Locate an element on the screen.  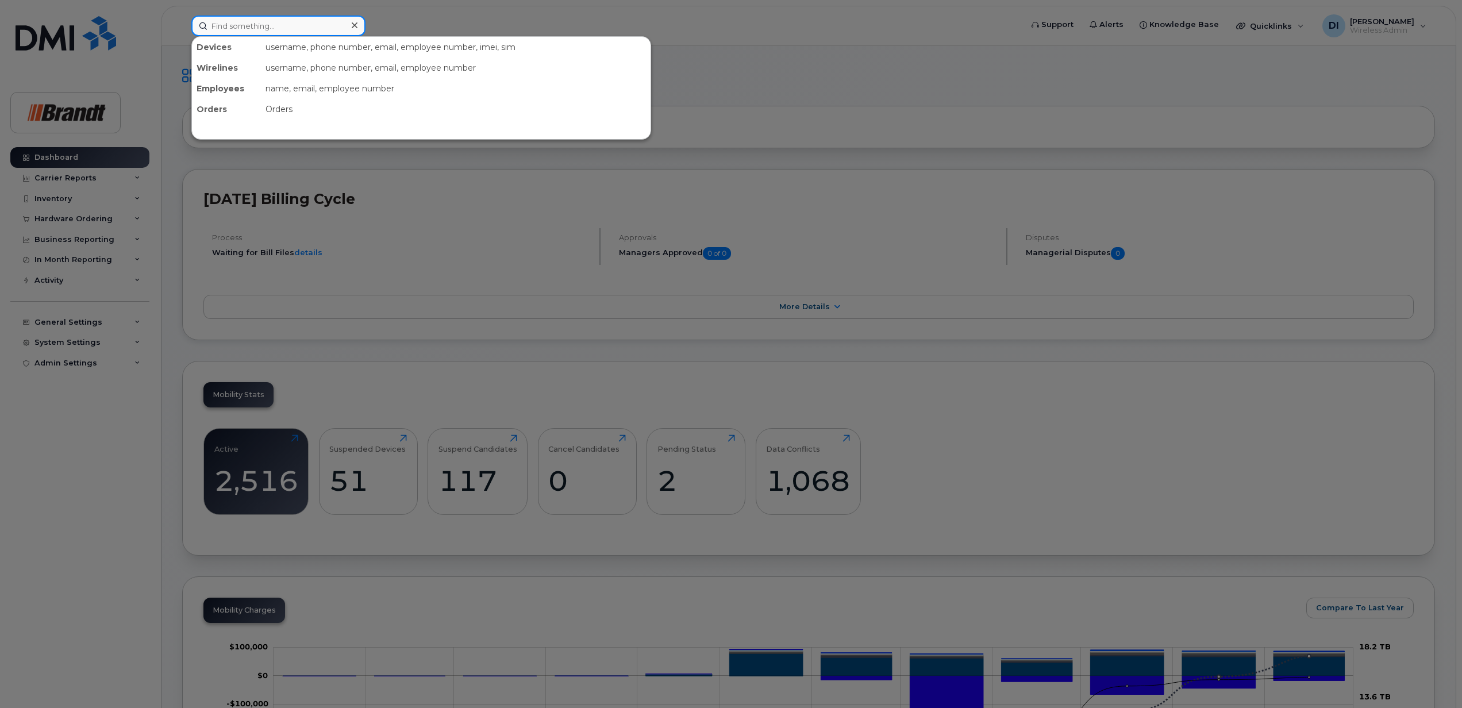
div: username, phone number, email, employee number is located at coordinates (456, 68).